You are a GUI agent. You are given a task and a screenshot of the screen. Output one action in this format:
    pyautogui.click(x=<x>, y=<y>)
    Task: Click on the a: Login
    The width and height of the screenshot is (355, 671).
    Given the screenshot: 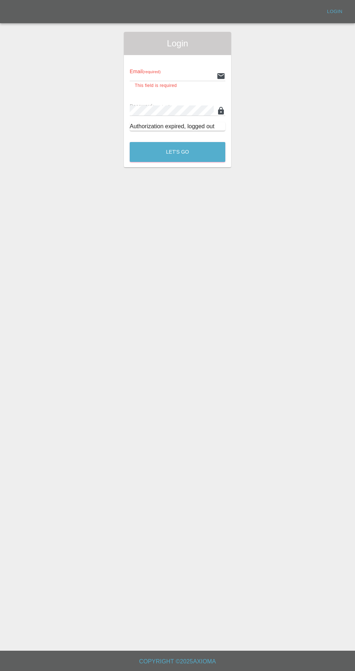 What is the action you would take?
    pyautogui.click(x=335, y=12)
    